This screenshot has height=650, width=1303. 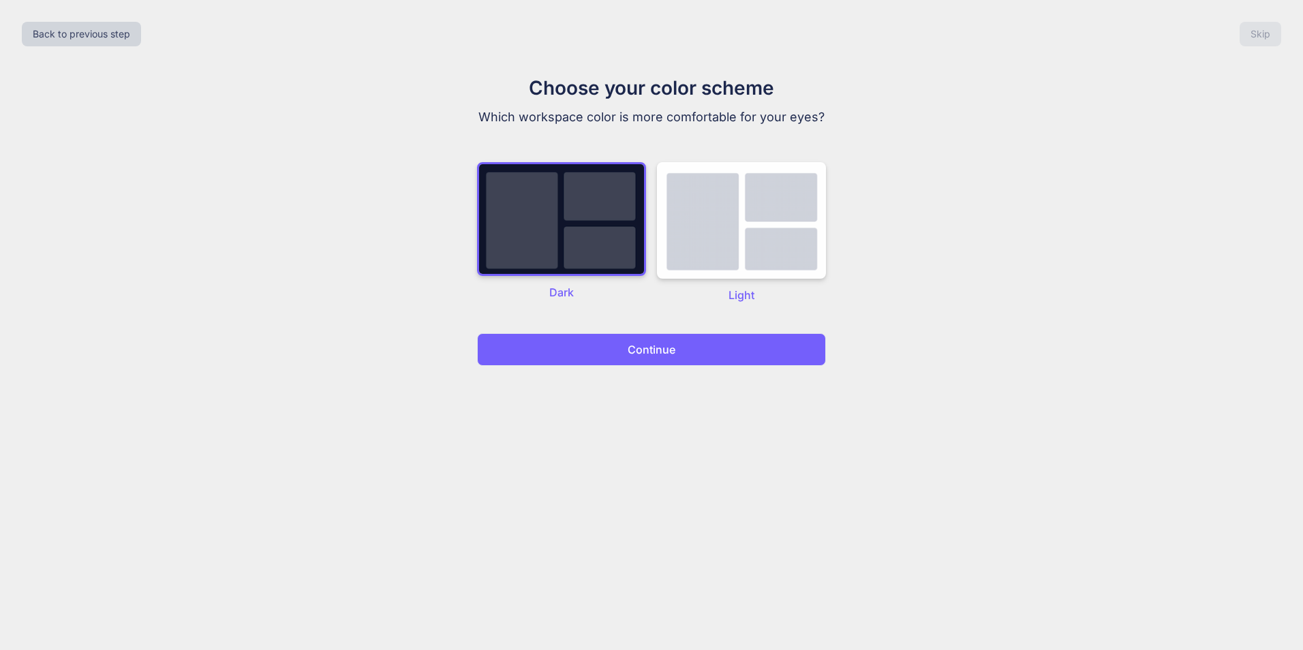 What do you see at coordinates (741, 295) in the screenshot?
I see `p: Light` at bounding box center [741, 295].